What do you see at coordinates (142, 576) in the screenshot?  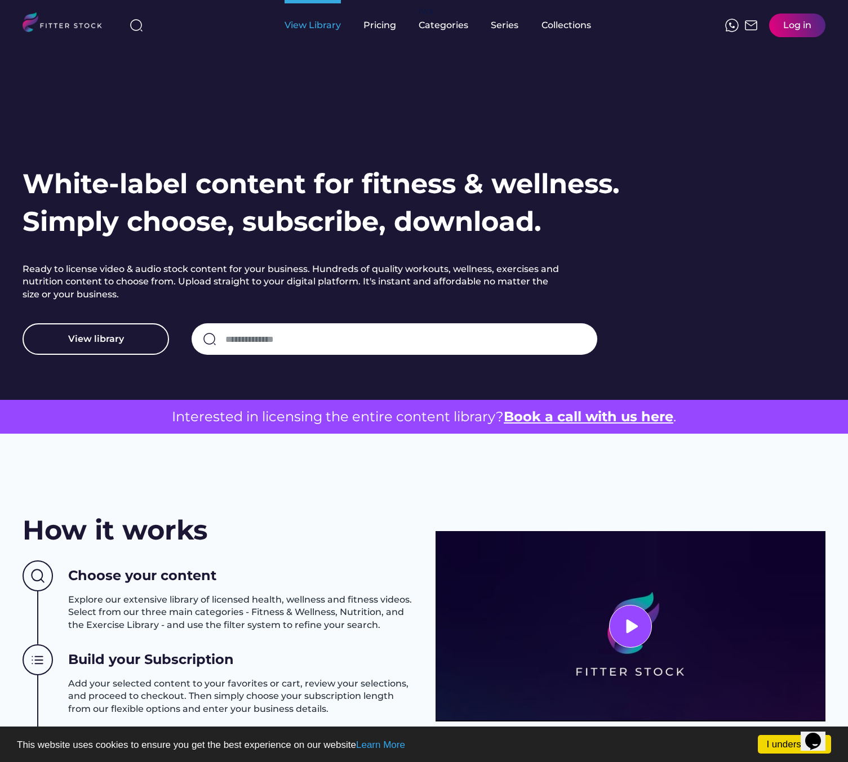 I see `h3: Choose your content` at bounding box center [142, 576].